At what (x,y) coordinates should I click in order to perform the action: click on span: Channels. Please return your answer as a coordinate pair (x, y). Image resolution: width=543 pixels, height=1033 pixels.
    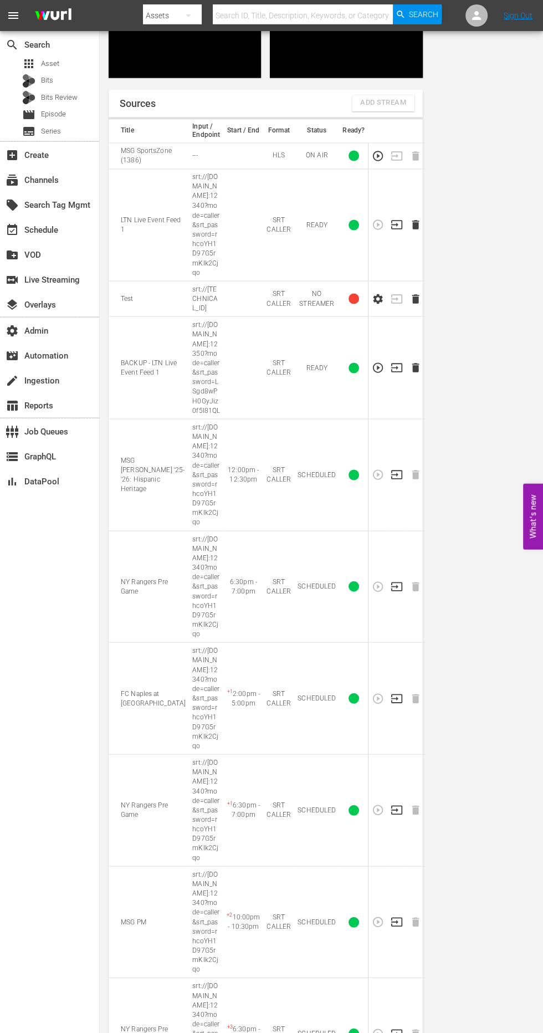
    Looking at the image, I should click on (12, 180).